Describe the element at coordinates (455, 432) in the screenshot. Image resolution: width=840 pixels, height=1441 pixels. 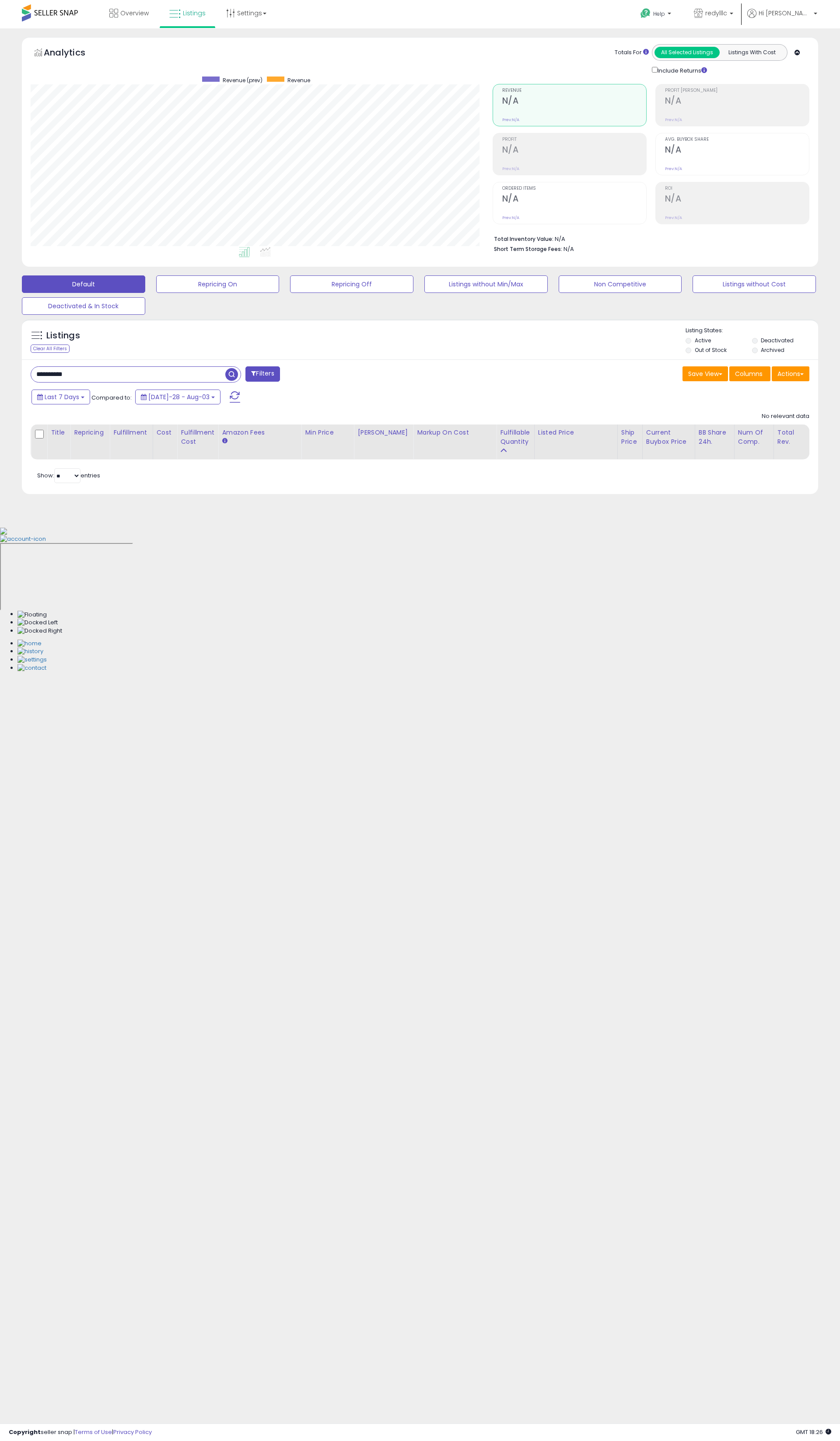
I see `div: Markup on Cost` at that location.